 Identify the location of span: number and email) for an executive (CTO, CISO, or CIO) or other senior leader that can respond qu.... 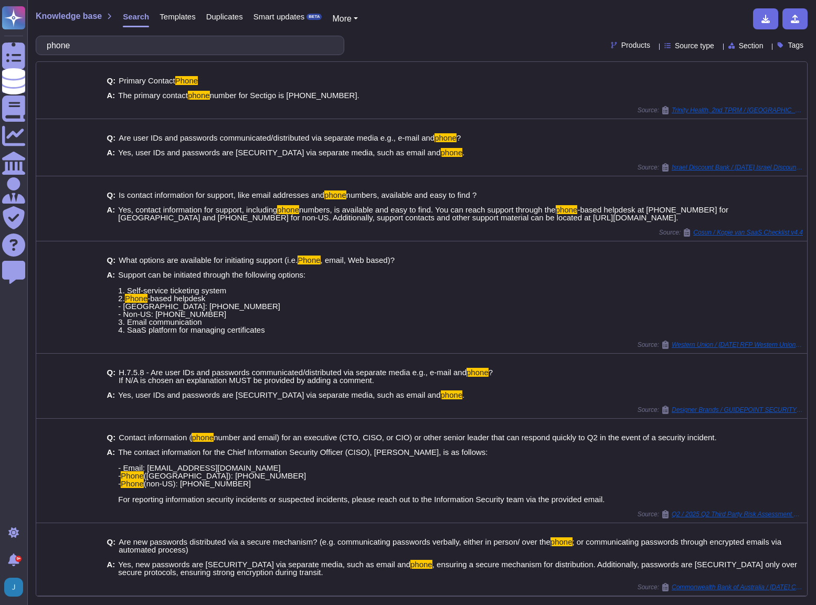
(465, 437).